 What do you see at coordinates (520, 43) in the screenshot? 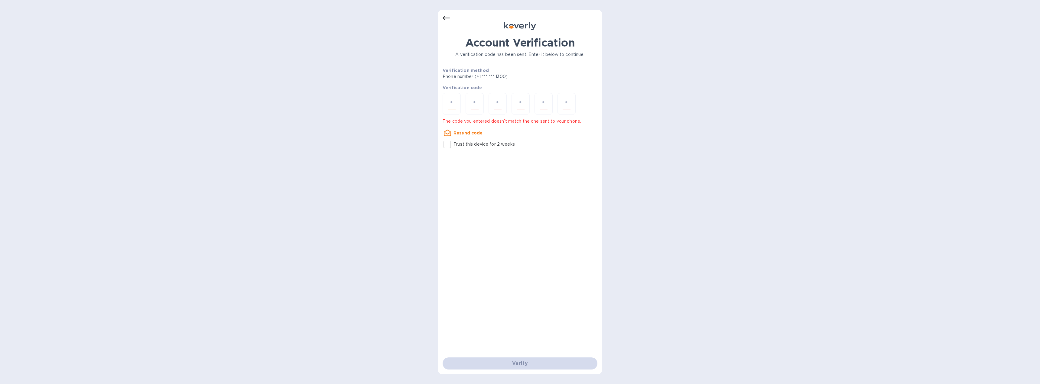
I see `h1: Account Verification` at bounding box center [520, 43].